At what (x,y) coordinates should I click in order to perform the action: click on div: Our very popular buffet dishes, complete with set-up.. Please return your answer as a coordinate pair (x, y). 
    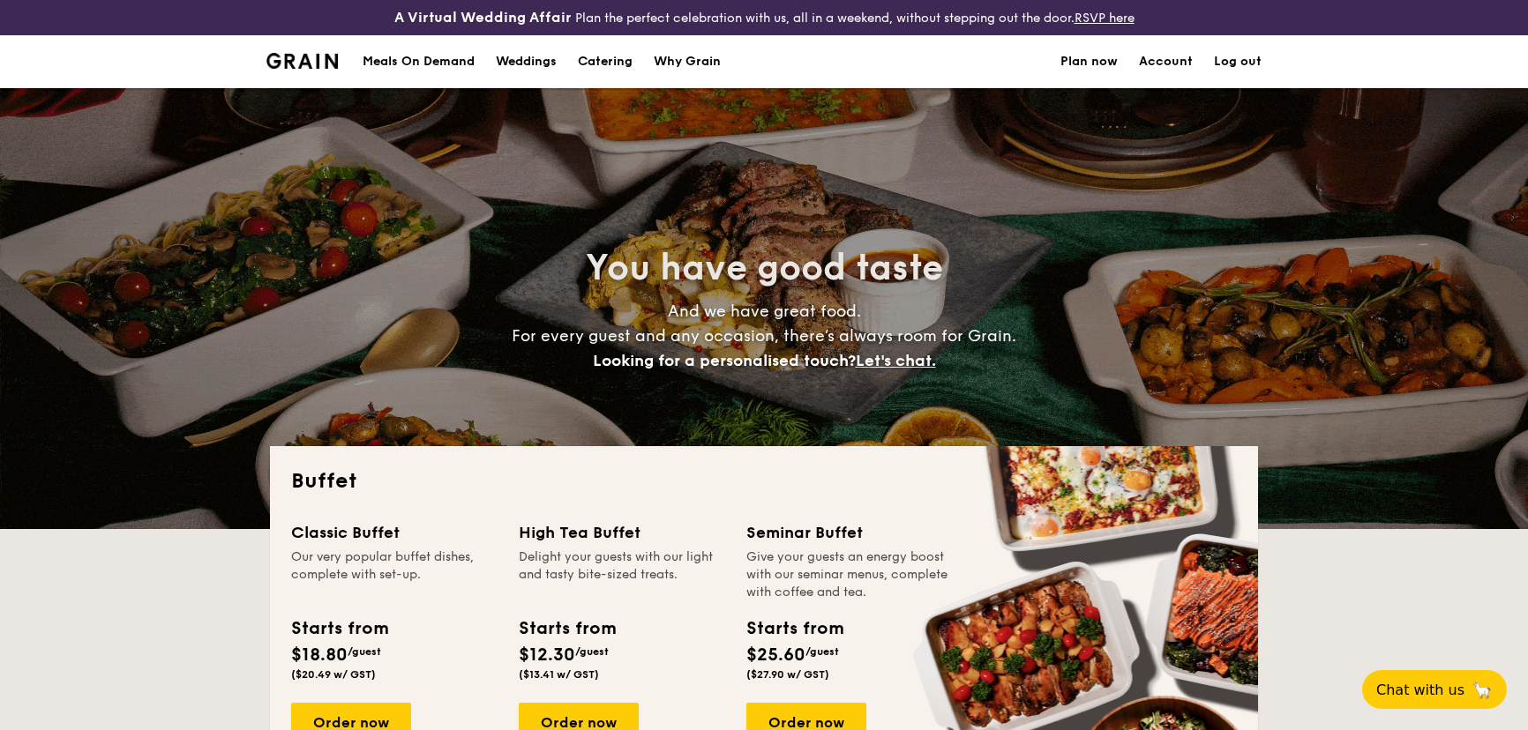
    Looking at the image, I should click on (394, 575).